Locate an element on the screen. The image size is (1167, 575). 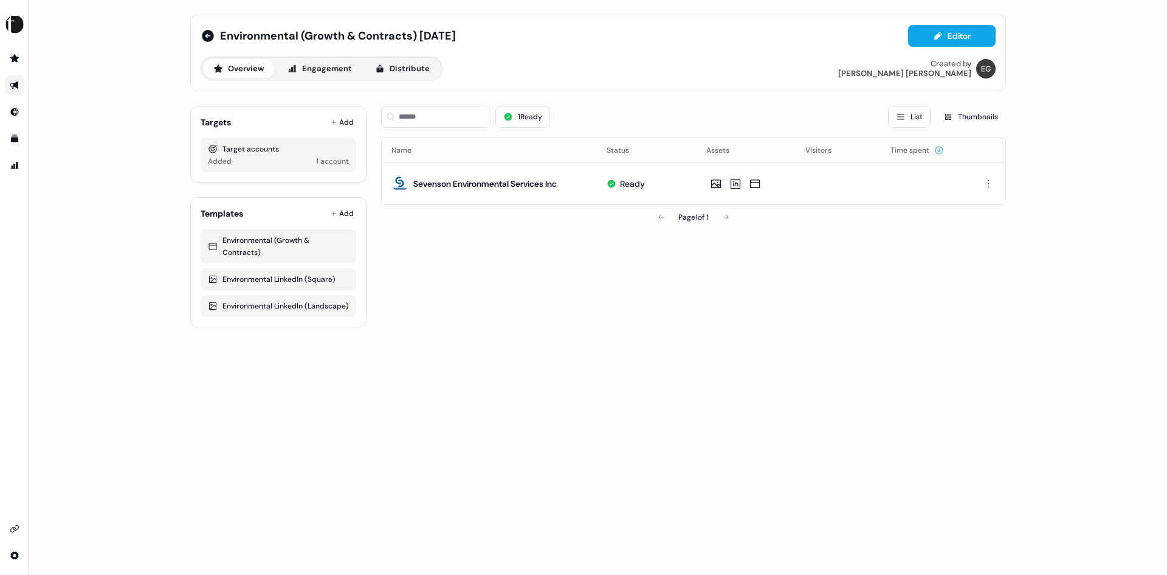
a: Go to templates is located at coordinates (15, 139).